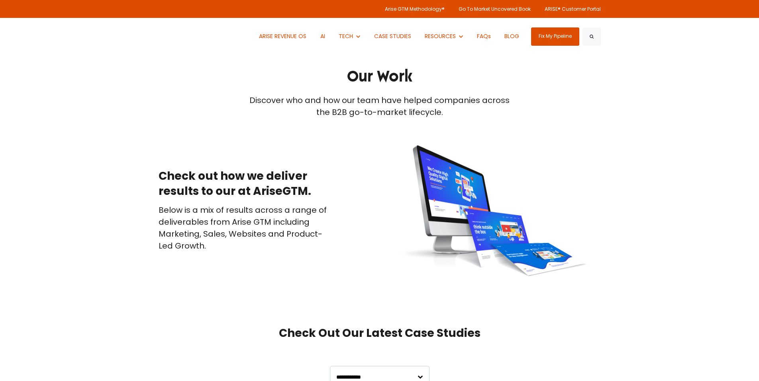 The width and height of the screenshot is (759, 381). Describe the element at coordinates (380, 334) in the screenshot. I see `h2: Check Out Our Latest Case Studies` at that location.